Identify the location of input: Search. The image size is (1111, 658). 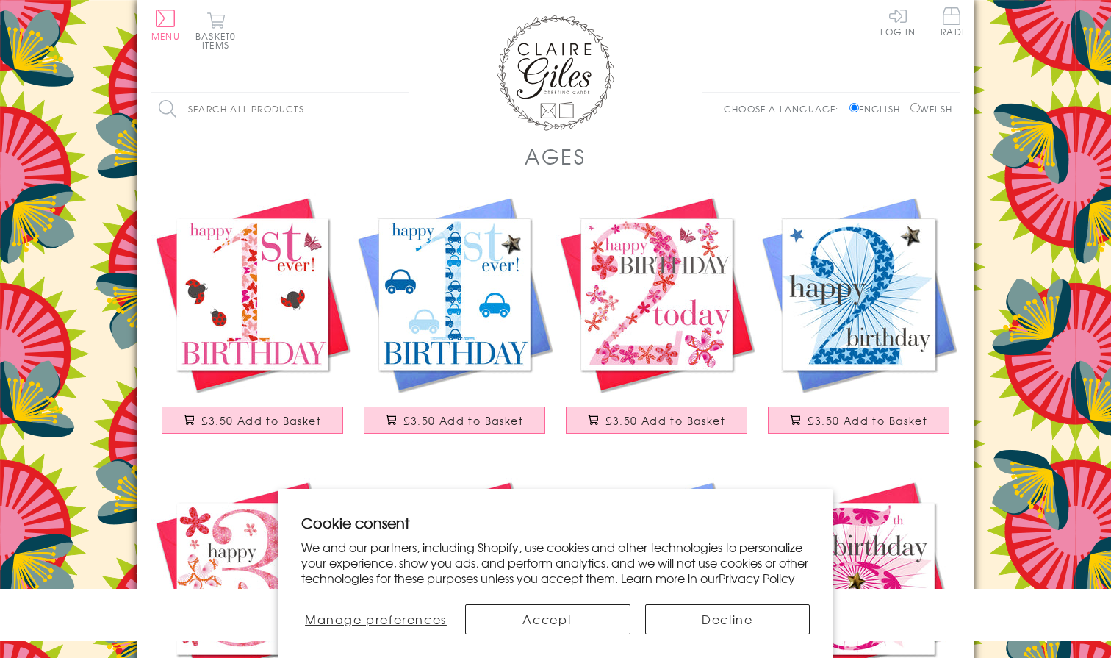
(401, 109).